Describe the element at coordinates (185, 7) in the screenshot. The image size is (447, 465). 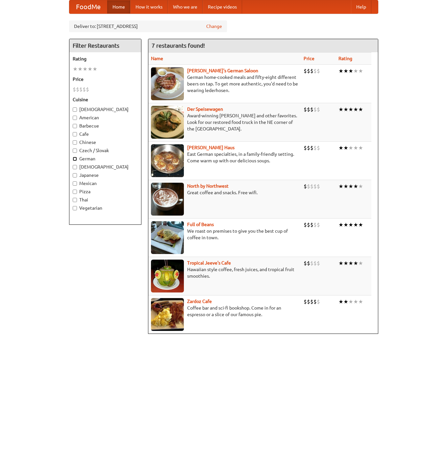
I see `a: Who we are` at that location.